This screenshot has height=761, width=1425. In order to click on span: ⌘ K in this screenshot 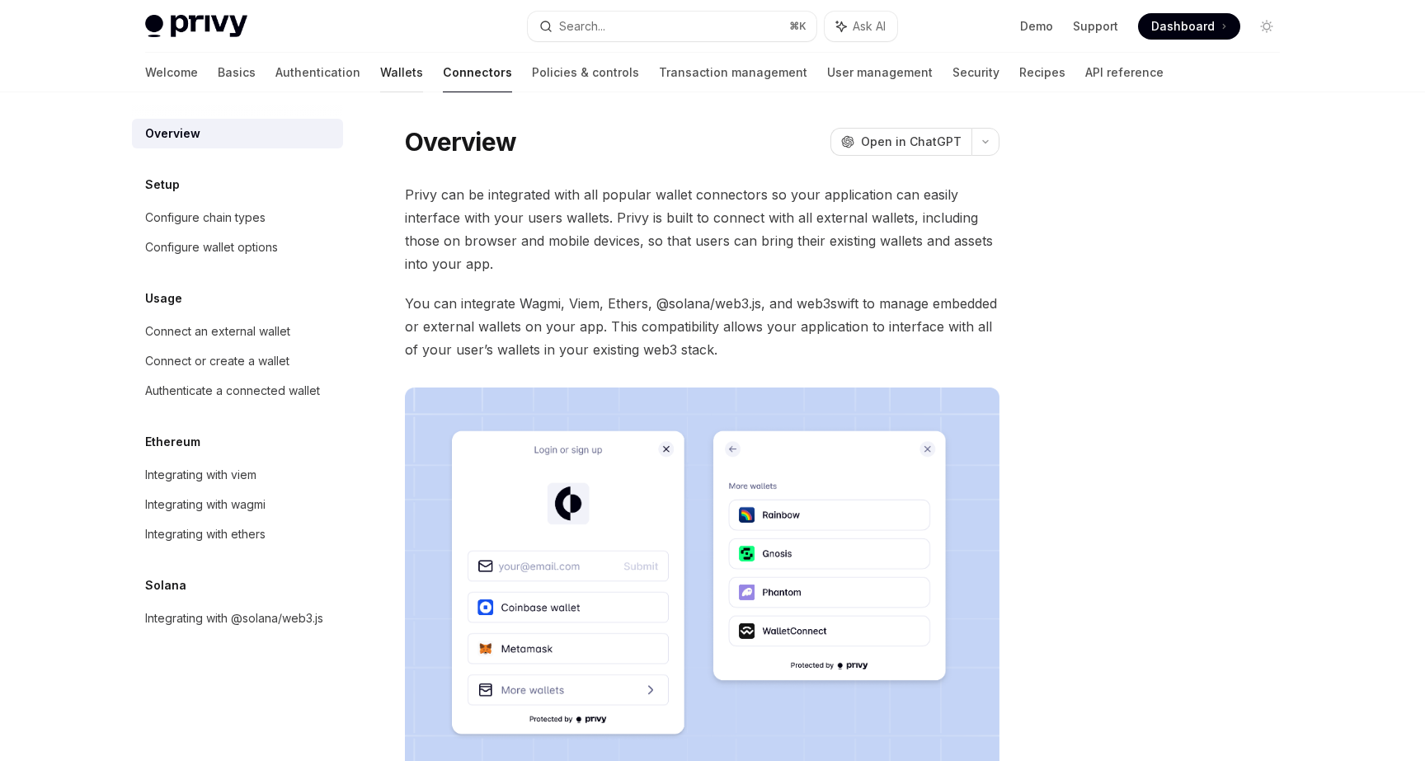, I will do `click(797, 26)`.